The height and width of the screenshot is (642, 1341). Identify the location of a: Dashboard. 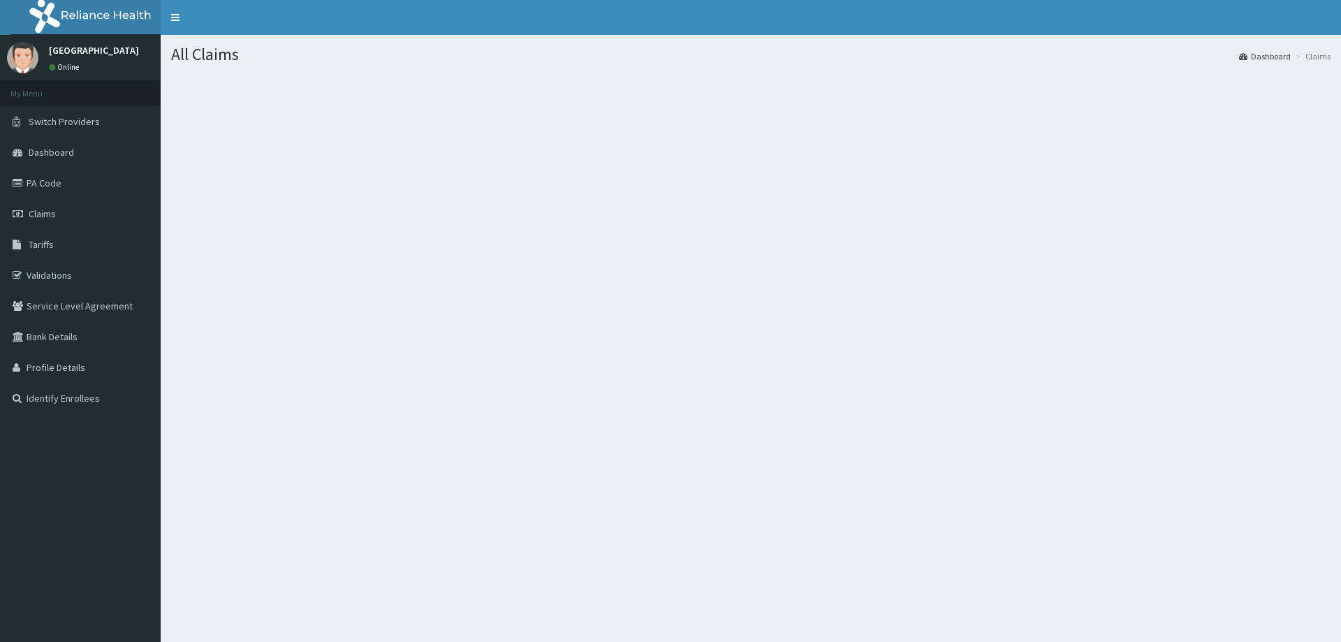
(1265, 56).